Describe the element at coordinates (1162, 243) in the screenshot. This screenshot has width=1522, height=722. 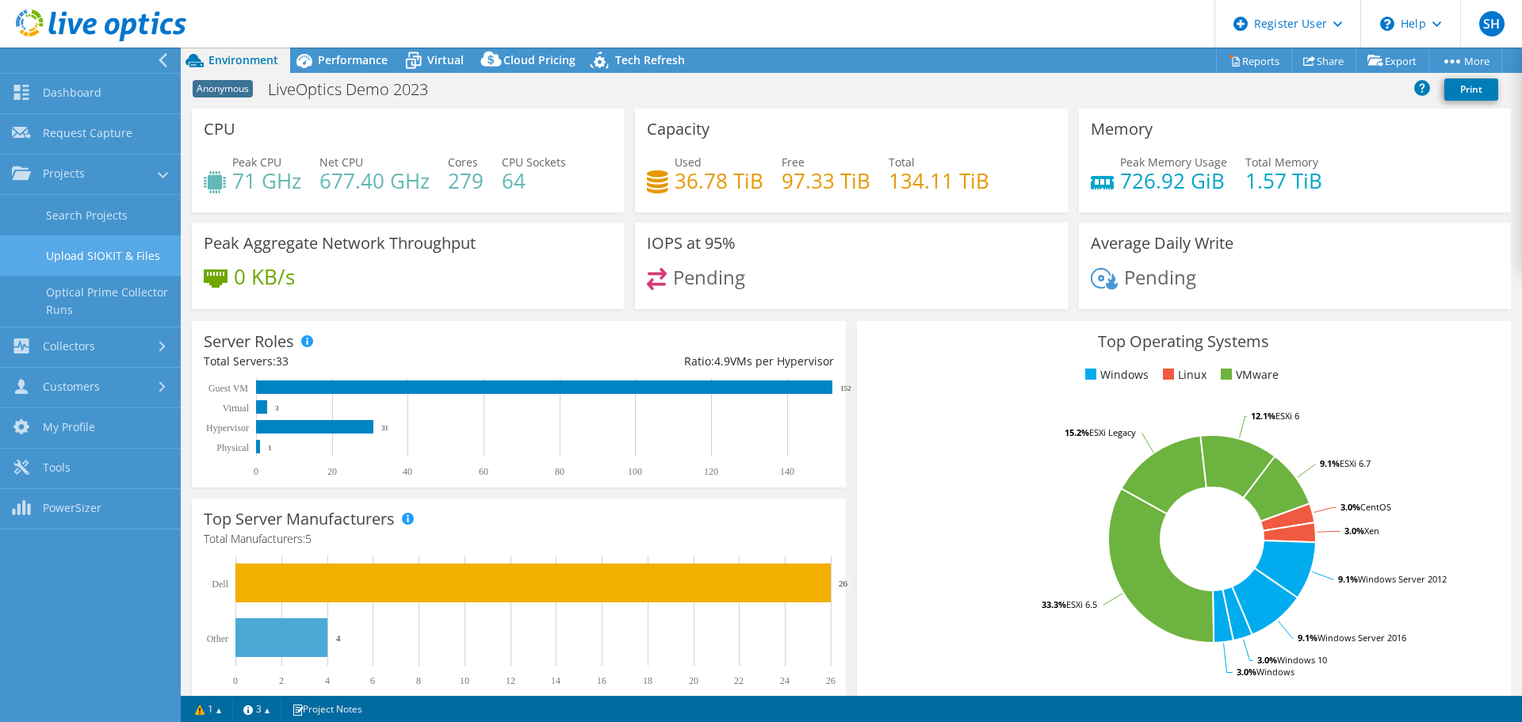
I see `h3: Average Daily Write` at that location.